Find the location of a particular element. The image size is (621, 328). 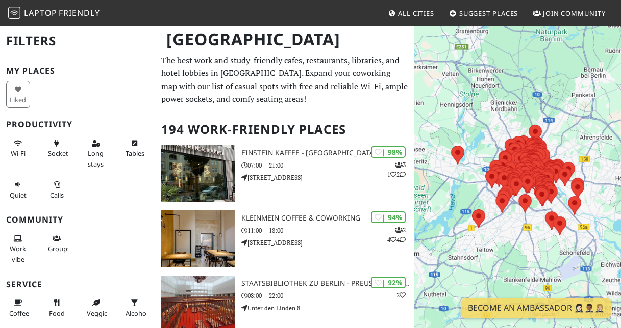

span: Stable Wi-Fi is located at coordinates (18, 154).